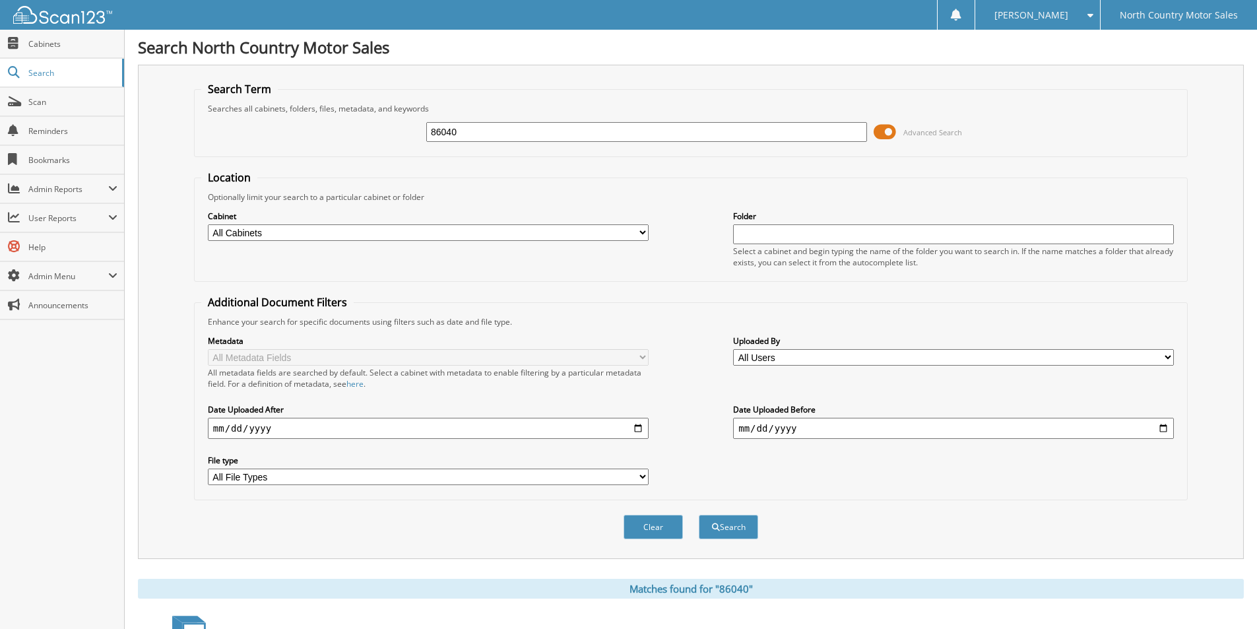  I want to click on label: Date Uploaded Before, so click(954, 409).